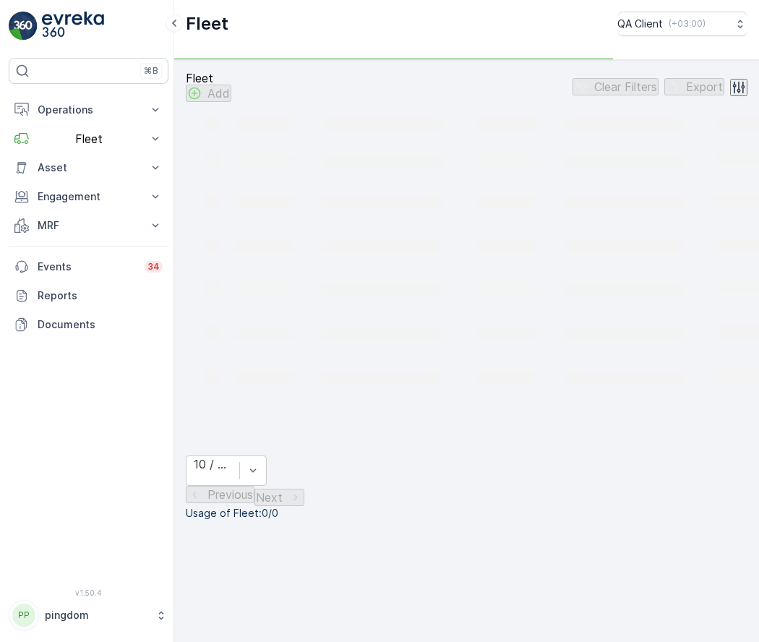  Describe the element at coordinates (213, 464) in the screenshot. I see `div: 10 / Page` at that location.